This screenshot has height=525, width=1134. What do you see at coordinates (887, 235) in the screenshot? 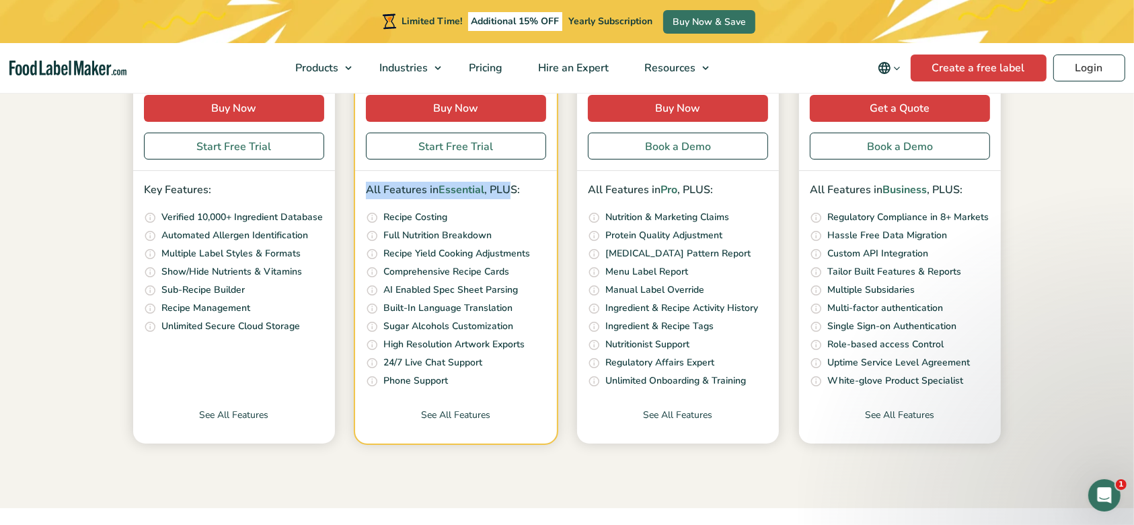
I see `p: Hassle Free Data Migration` at bounding box center [887, 235].